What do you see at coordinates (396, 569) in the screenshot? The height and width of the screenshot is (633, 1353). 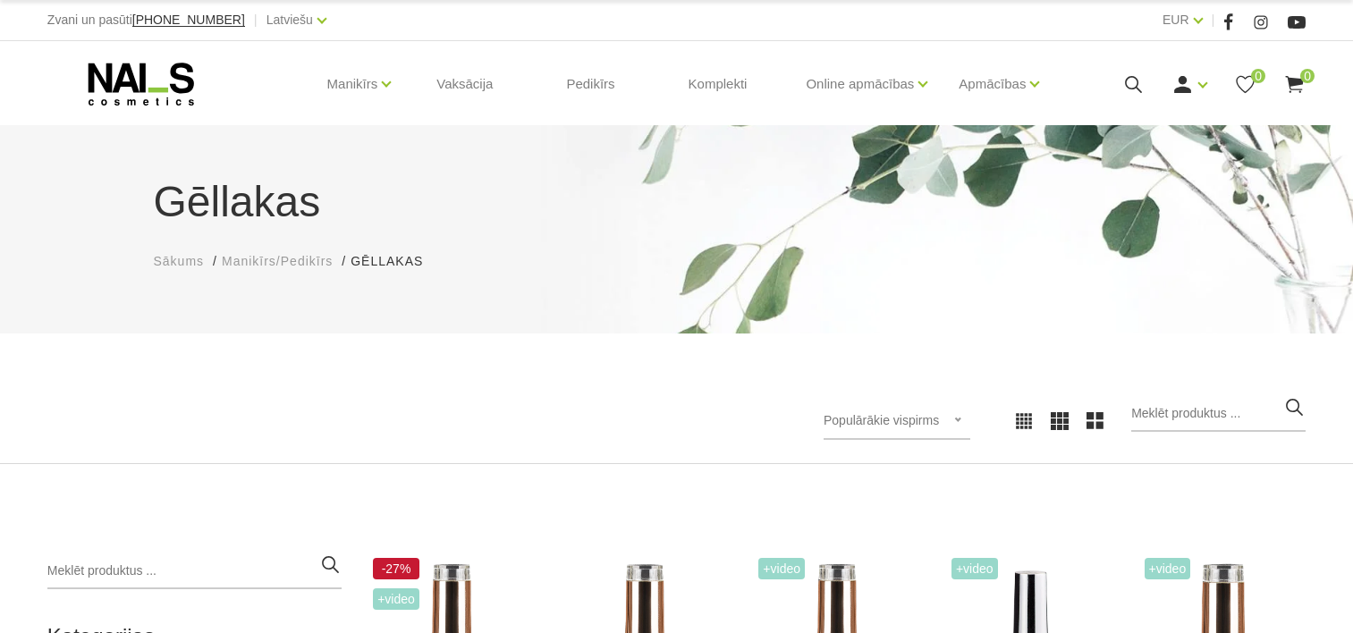 I see `span: -27%` at bounding box center [396, 569].